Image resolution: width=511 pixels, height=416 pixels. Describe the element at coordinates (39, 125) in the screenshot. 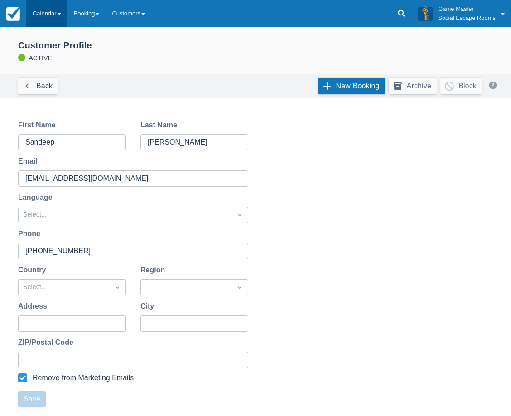

I see `label: First Name` at that location.